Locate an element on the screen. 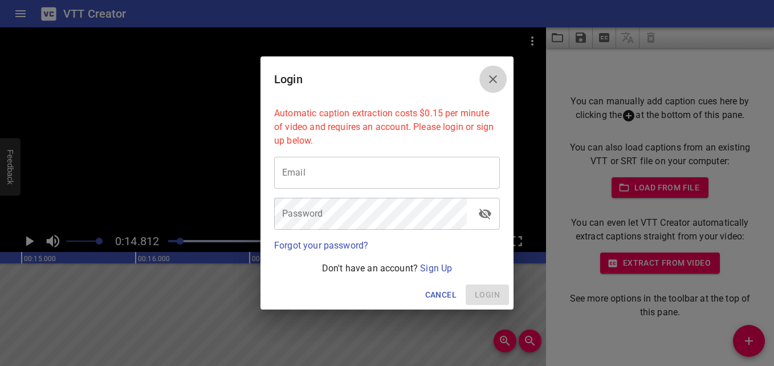 This screenshot has height=366, width=774. a: Sign Up is located at coordinates (436, 268).